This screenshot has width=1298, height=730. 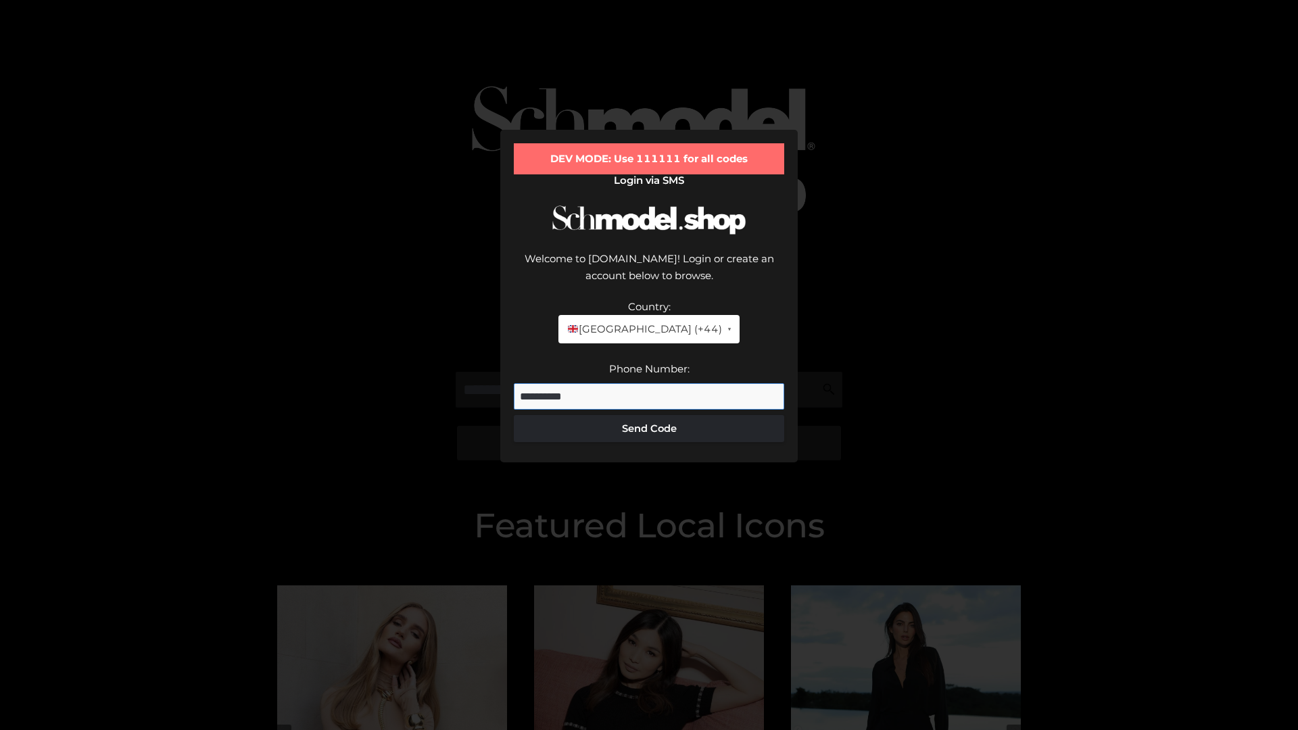 I want to click on img: Schmodel Logo, so click(x=649, y=220).